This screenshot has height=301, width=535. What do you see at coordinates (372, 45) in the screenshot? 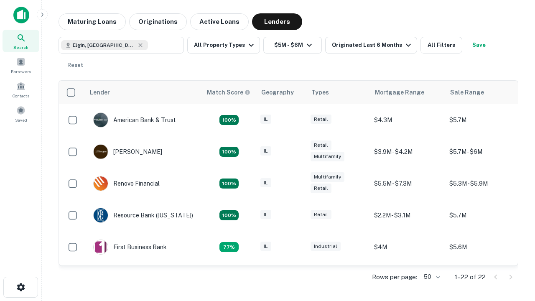
I see `div: Originated Last 6 Months` at bounding box center [372, 45].